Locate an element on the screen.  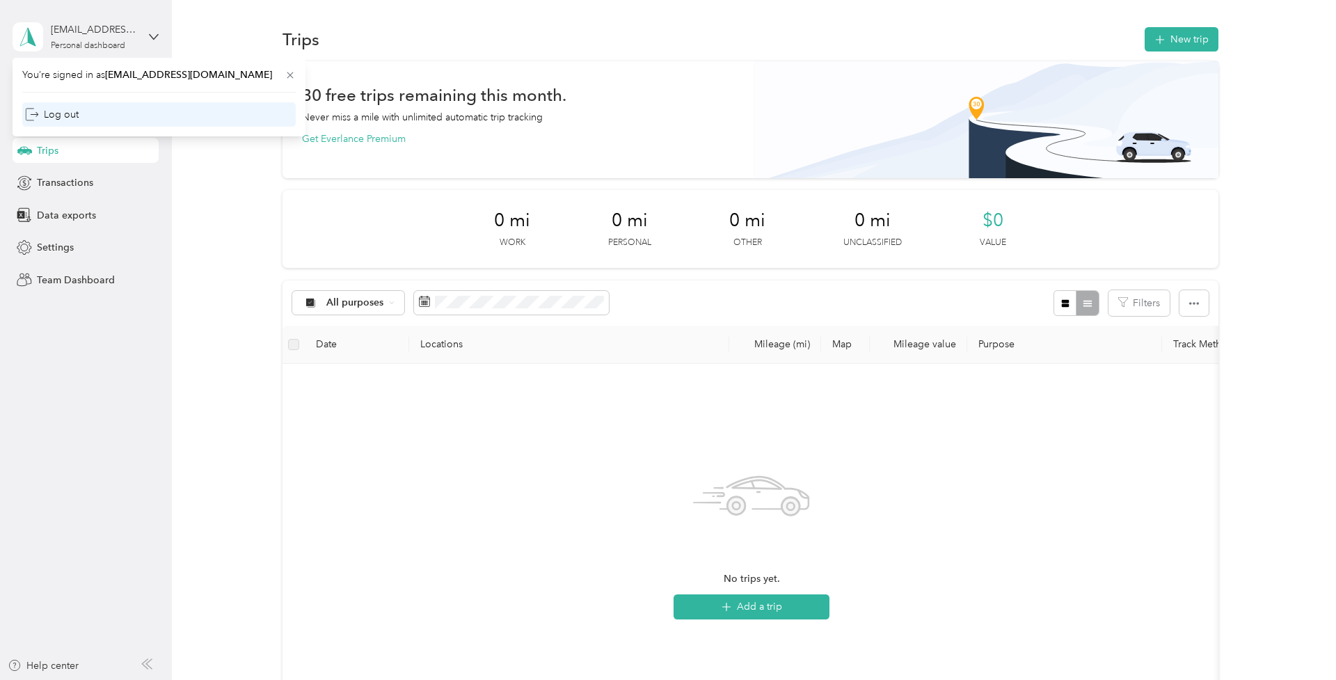
button: Add a trip is located at coordinates (752, 607).